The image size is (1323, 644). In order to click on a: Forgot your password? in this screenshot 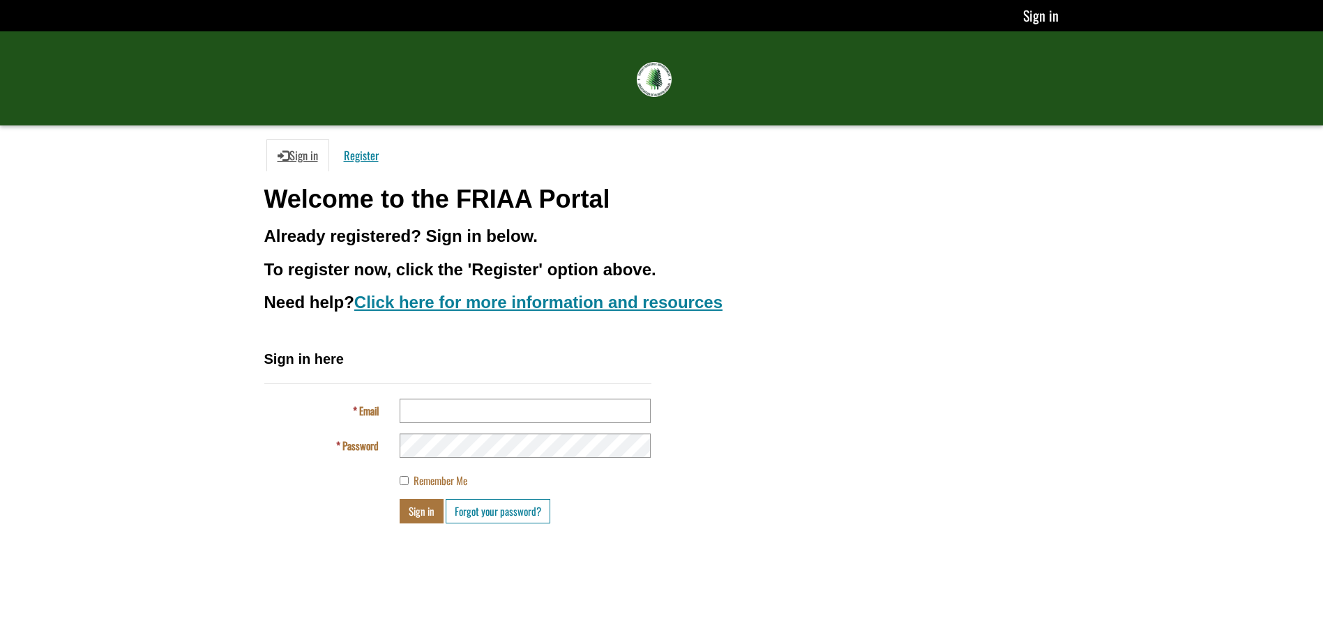, I will do `click(498, 511)`.